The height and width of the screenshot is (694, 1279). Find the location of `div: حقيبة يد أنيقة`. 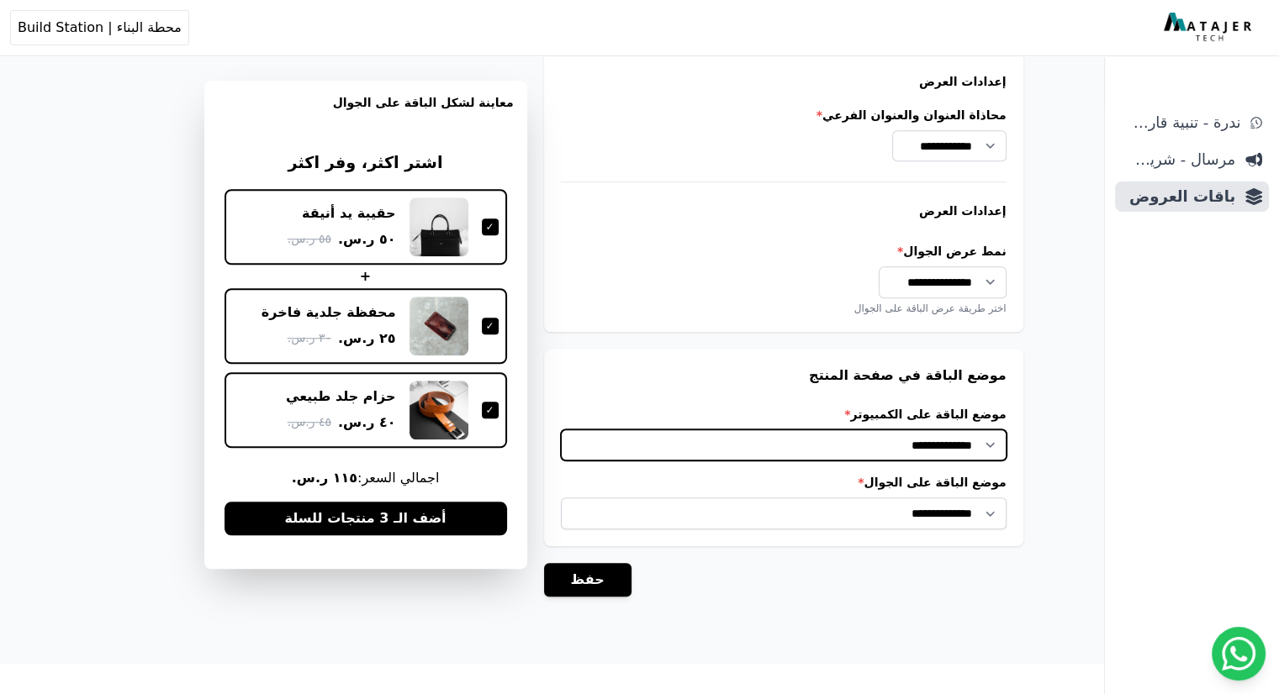

div: حقيبة يد أنيقة is located at coordinates (348, 214).